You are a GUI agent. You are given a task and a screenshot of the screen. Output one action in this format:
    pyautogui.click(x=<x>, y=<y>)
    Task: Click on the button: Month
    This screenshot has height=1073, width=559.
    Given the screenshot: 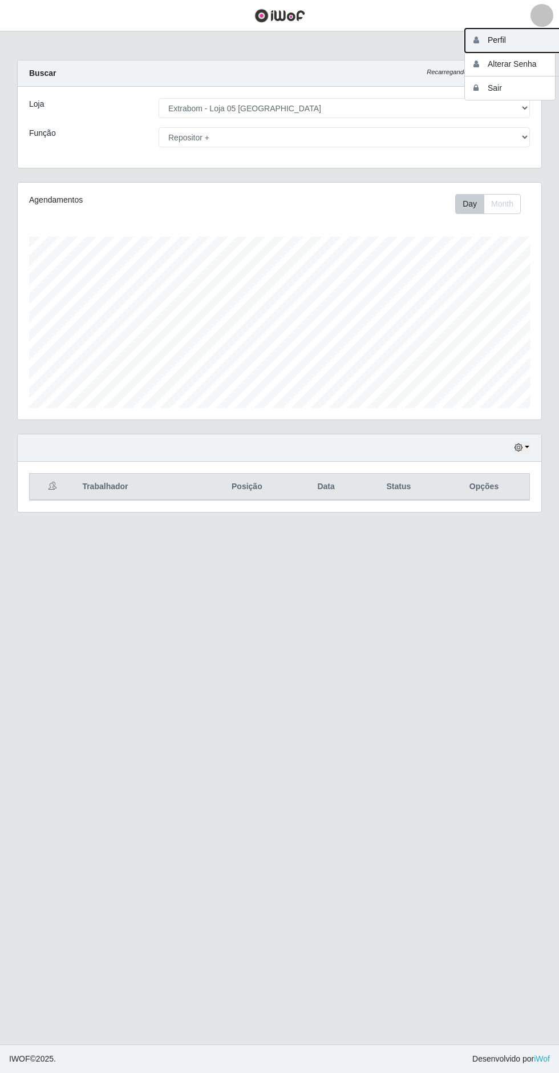 What is the action you would take?
    pyautogui.click(x=502, y=204)
    